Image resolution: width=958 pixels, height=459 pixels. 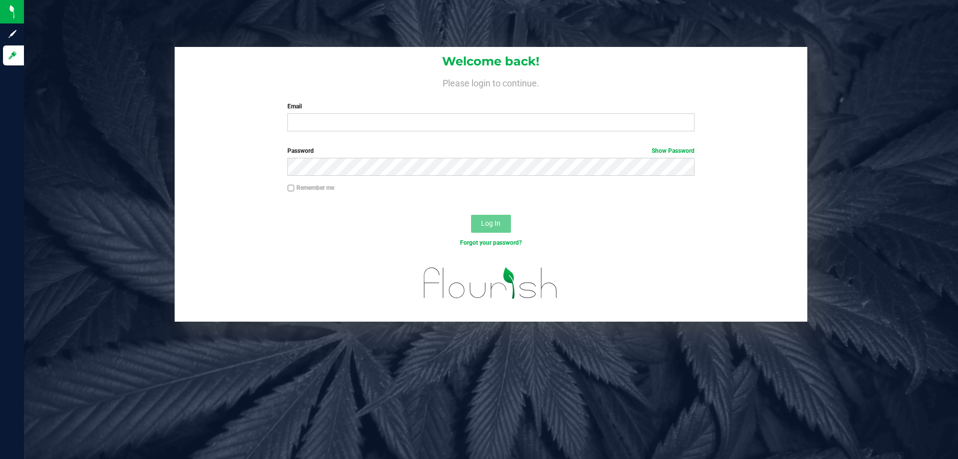 I want to click on button: Log In, so click(x=491, y=224).